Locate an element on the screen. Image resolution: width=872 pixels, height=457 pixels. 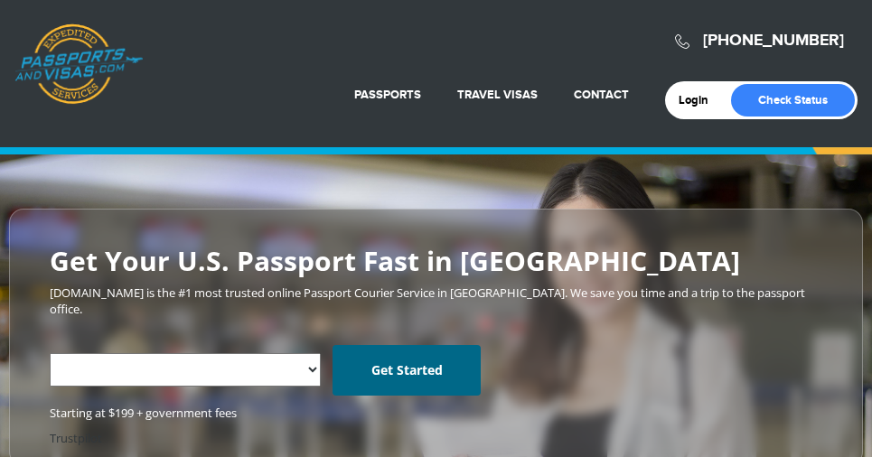
a: Login is located at coordinates (699, 100).